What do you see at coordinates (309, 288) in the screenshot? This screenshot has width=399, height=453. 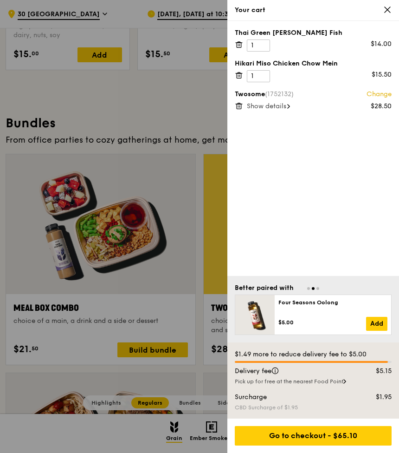 I see `span: Go to slide 1` at bounding box center [309, 288].